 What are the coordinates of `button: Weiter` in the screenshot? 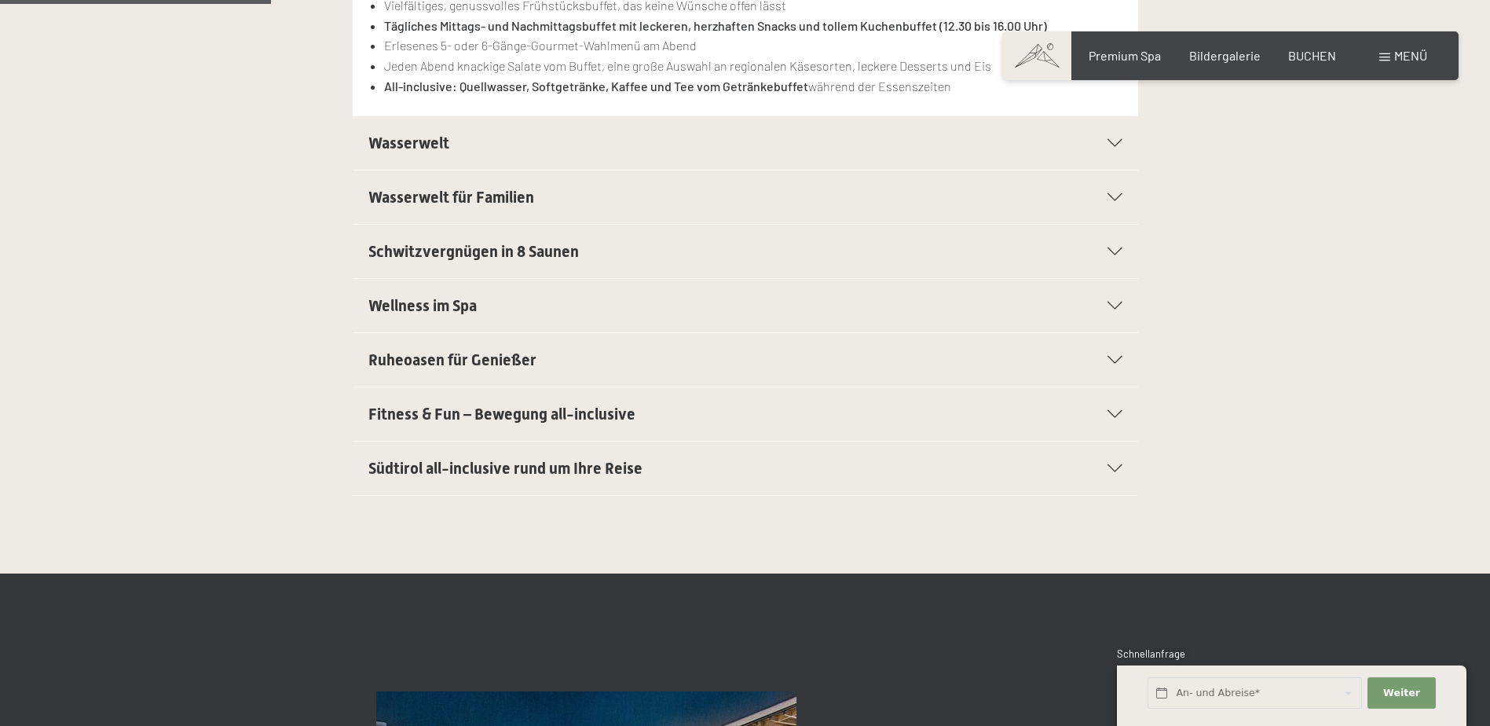 It's located at (1401, 693).